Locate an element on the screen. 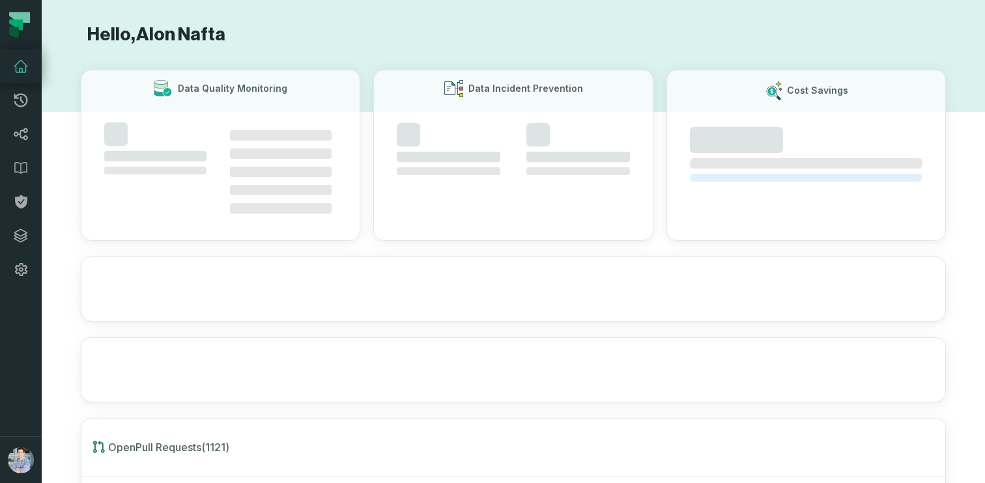 The image size is (985, 483). button: Data Incident Prevention is located at coordinates (513, 155).